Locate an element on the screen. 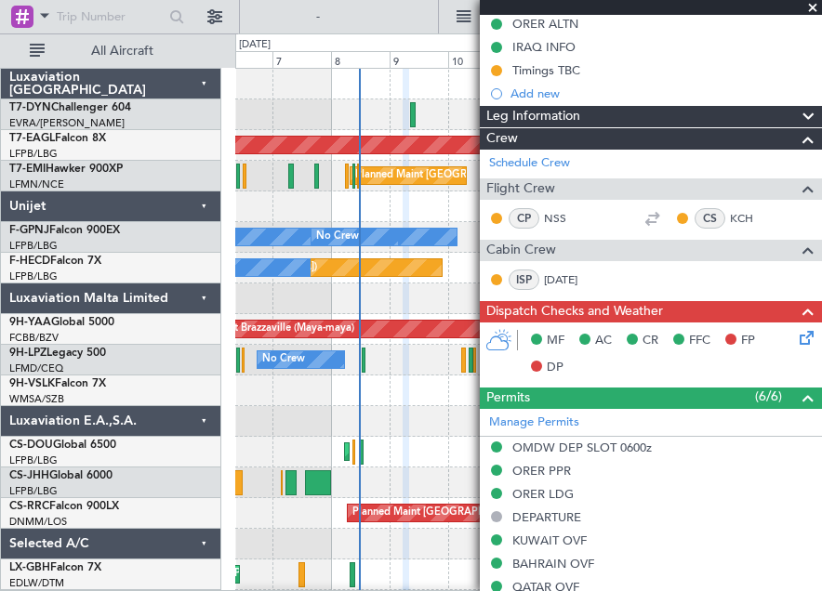 This screenshot has height=591, width=822. span: Permits is located at coordinates (507, 398).